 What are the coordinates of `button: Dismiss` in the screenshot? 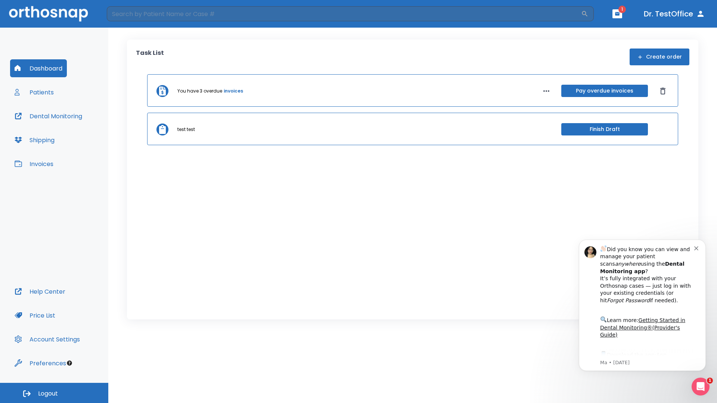 It's located at (663, 91).